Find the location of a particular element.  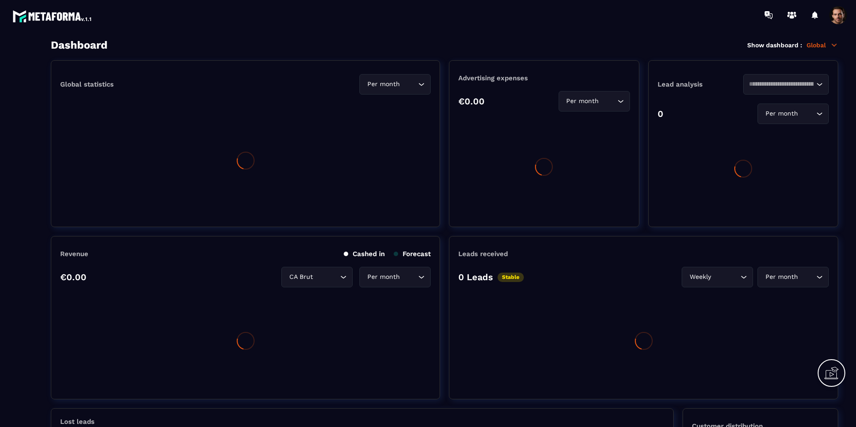

p: Revenue is located at coordinates (74, 254).